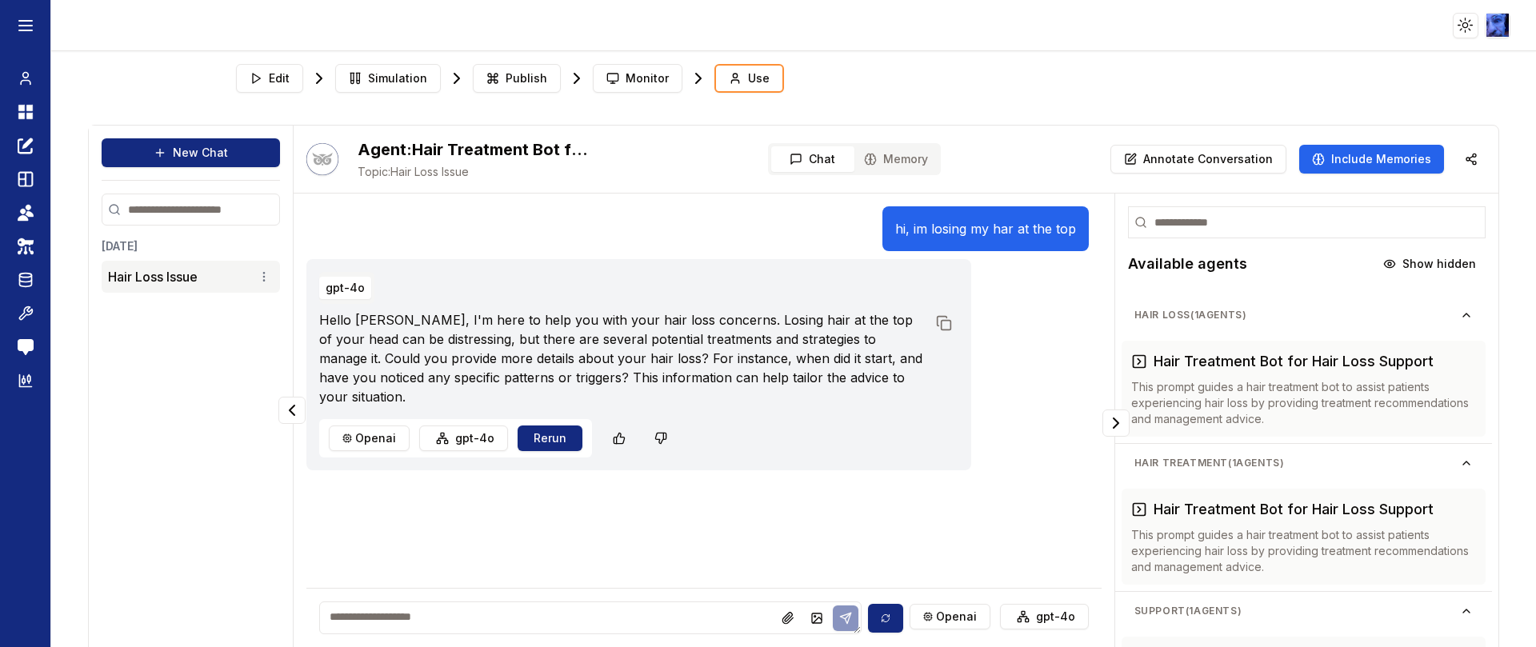 The height and width of the screenshot is (647, 1536). I want to click on p: Annotate Conversation, so click(1208, 159).